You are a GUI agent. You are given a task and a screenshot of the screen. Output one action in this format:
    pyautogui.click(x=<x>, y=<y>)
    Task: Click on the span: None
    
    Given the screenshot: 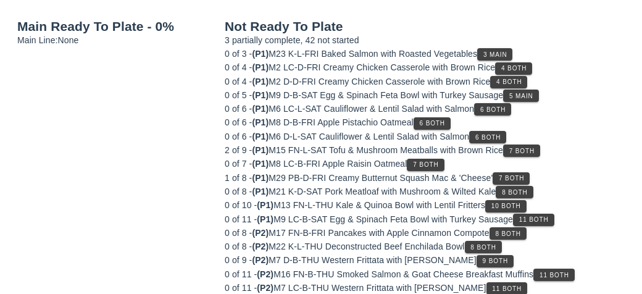 What is the action you would take?
    pyautogui.click(x=69, y=40)
    